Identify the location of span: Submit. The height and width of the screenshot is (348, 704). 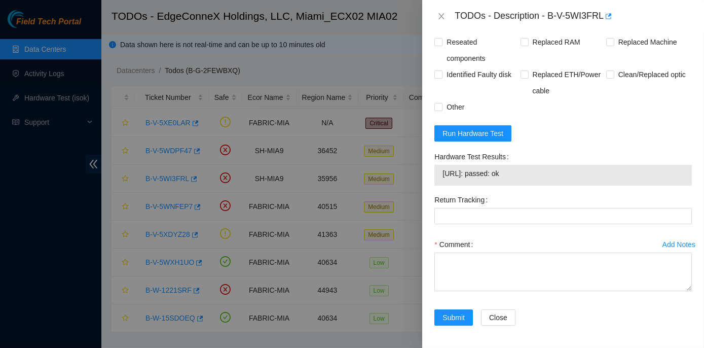
(453, 317).